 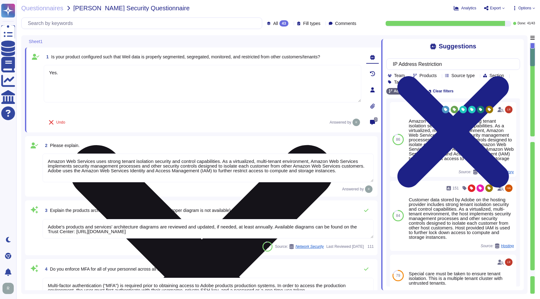 What do you see at coordinates (397, 276) in the screenshot?
I see `span: 79` at bounding box center [397, 276].